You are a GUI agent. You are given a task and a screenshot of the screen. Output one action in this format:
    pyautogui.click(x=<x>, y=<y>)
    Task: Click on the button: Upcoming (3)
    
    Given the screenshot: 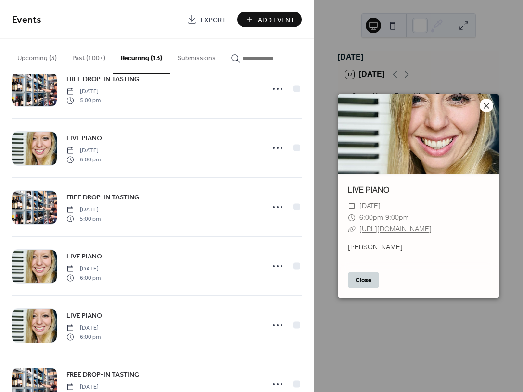 What is the action you would take?
    pyautogui.click(x=37, y=56)
    